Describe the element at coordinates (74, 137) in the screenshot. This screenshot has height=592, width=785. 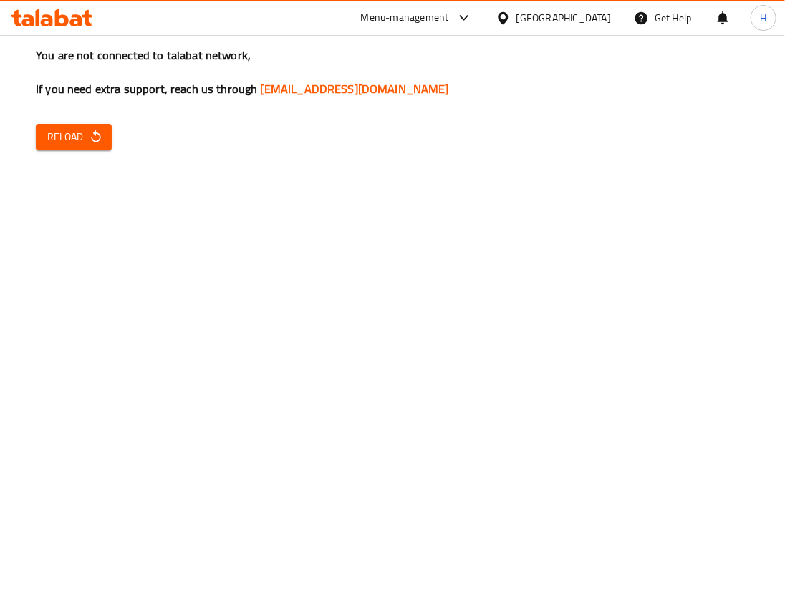
I see `span: Reload` at that location.